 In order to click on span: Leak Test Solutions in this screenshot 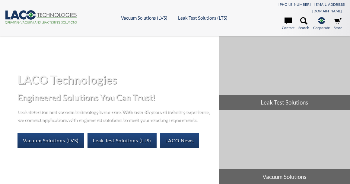, I will do `click(284, 102)`.